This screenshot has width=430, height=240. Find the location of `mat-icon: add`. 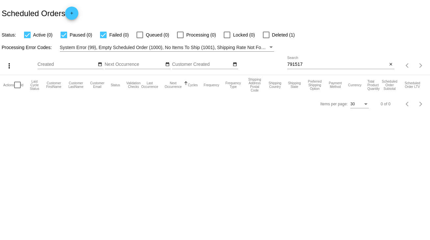

mat-icon: add is located at coordinates (72, 15).